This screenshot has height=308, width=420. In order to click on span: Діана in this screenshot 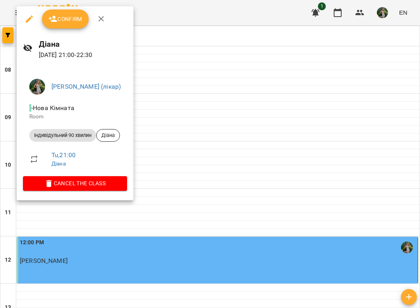, I will do `click(108, 136)`.